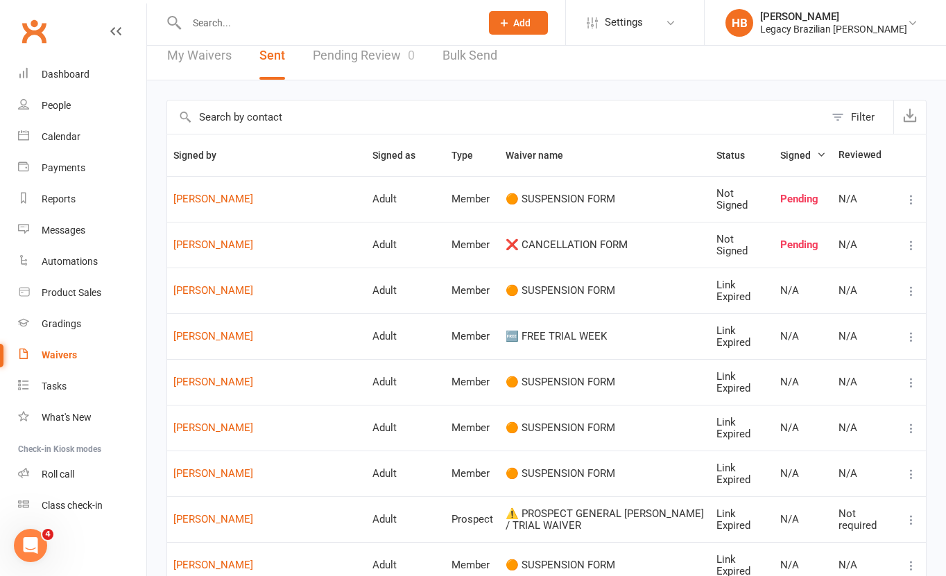 The image size is (946, 576). What do you see at coordinates (82, 386) in the screenshot?
I see `a: Tasks` at bounding box center [82, 386].